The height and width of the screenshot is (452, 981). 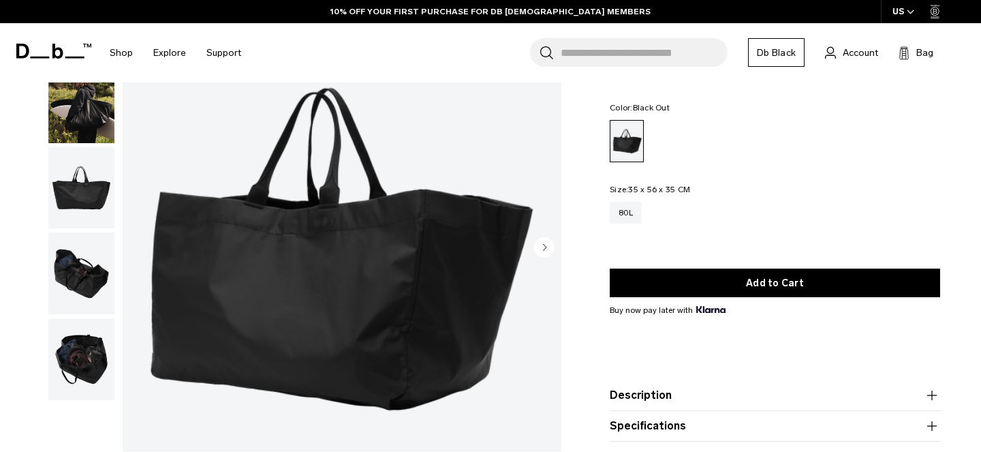 I want to click on button: Bag, so click(x=916, y=52).